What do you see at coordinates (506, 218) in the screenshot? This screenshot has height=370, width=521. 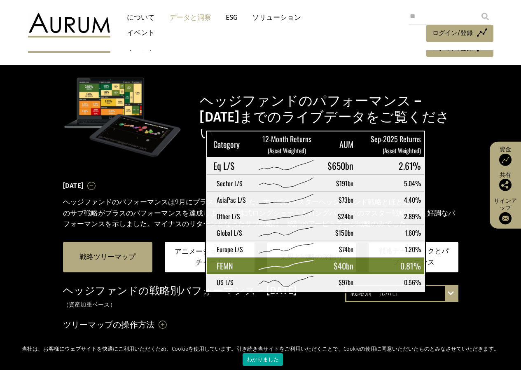 I see `img: ニュースレターに登録する` at bounding box center [506, 218].